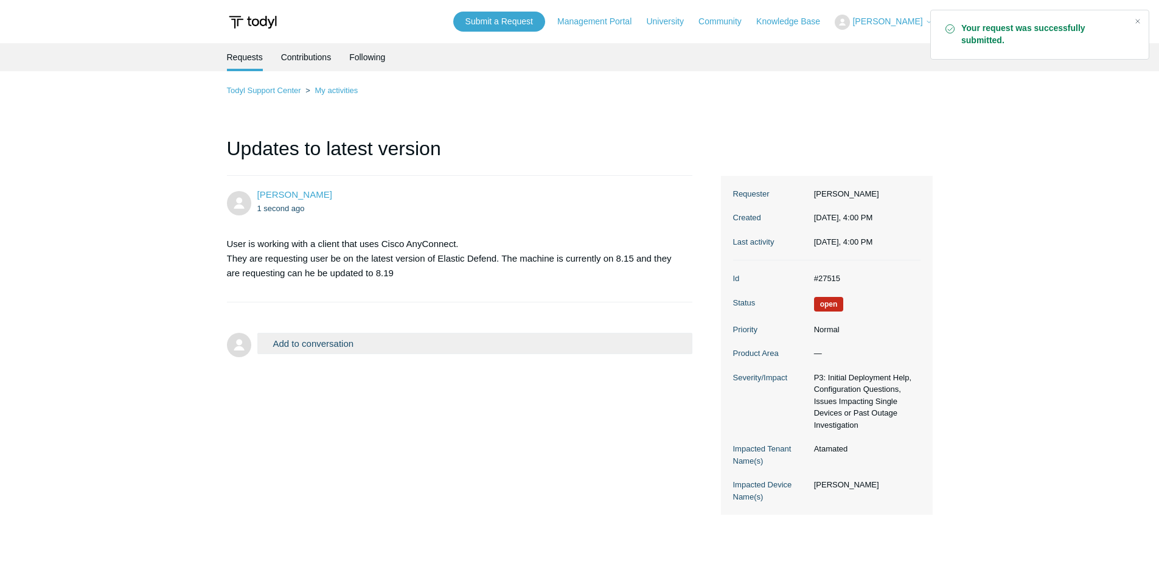 Image resolution: width=1159 pixels, height=575 pixels. I want to click on dt: Created, so click(770, 218).